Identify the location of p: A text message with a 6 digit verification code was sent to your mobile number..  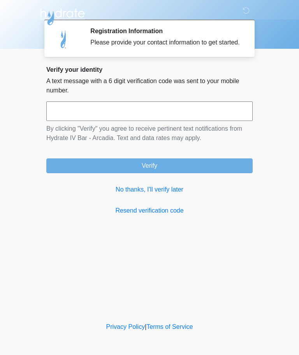
(150, 86).